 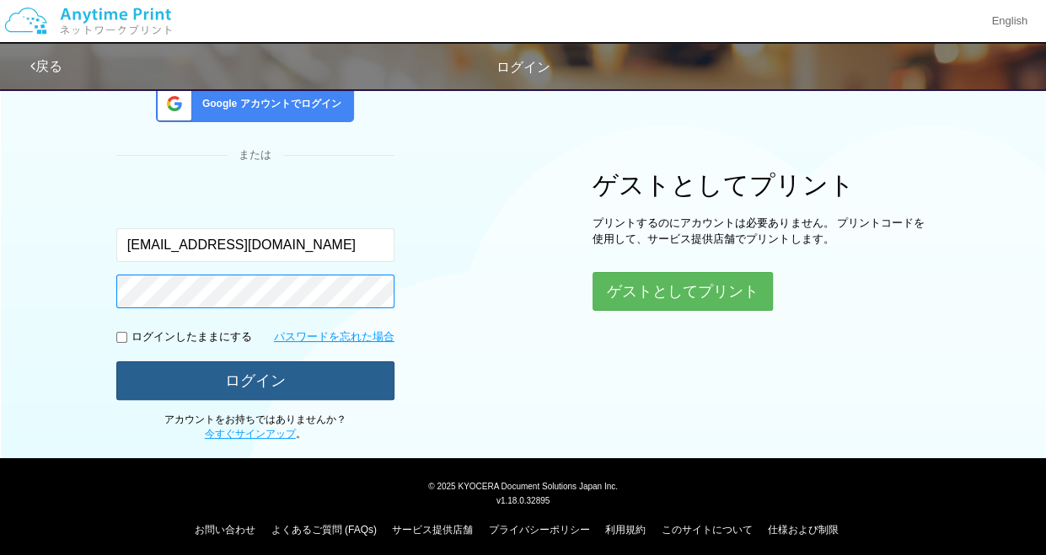 What do you see at coordinates (432, 530) in the screenshot?
I see `a: サービス提供店舗` at bounding box center [432, 530].